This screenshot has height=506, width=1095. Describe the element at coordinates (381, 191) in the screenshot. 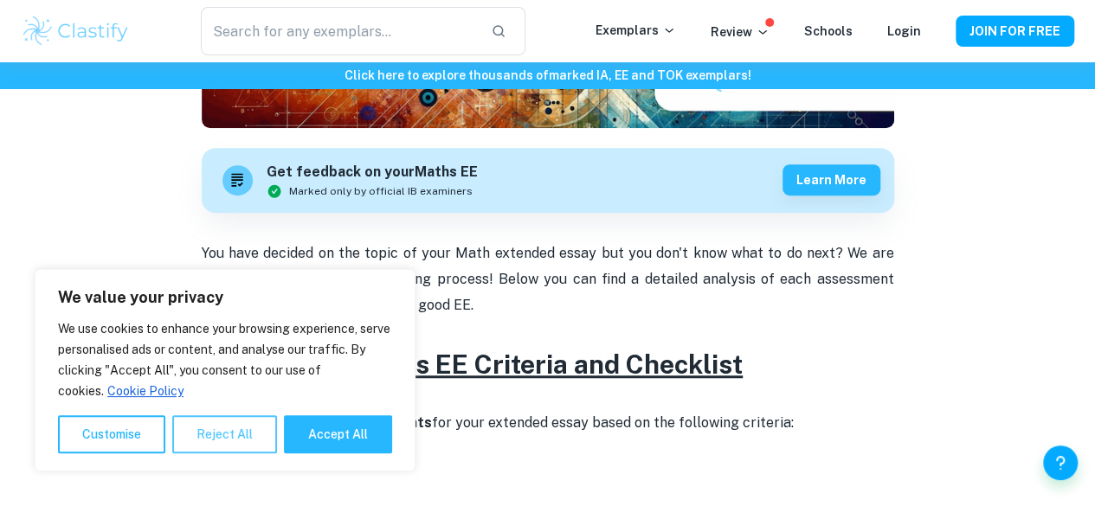

I see `span: Marked only by official IB examiners` at that location.